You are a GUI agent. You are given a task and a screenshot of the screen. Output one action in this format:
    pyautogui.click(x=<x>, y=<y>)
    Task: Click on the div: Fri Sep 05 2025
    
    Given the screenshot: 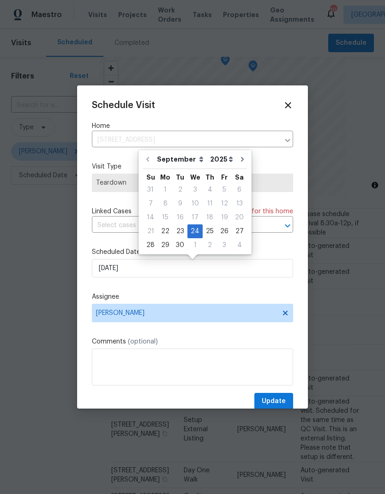 What is the action you would take?
    pyautogui.click(x=224, y=190)
    